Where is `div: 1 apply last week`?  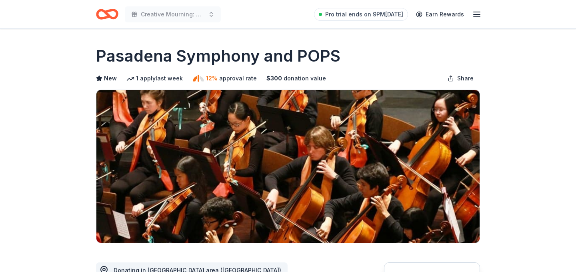
div: 1 apply last week is located at coordinates (155, 78).